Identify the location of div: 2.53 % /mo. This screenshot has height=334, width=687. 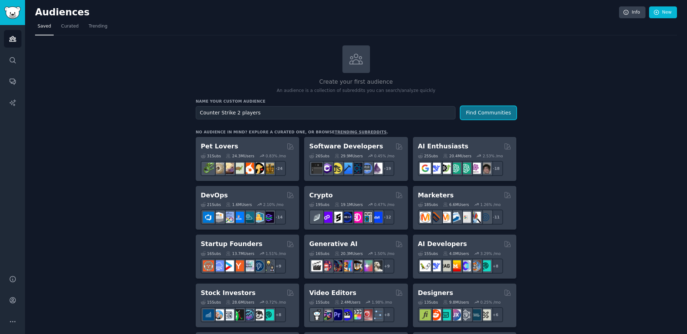
(493, 156).